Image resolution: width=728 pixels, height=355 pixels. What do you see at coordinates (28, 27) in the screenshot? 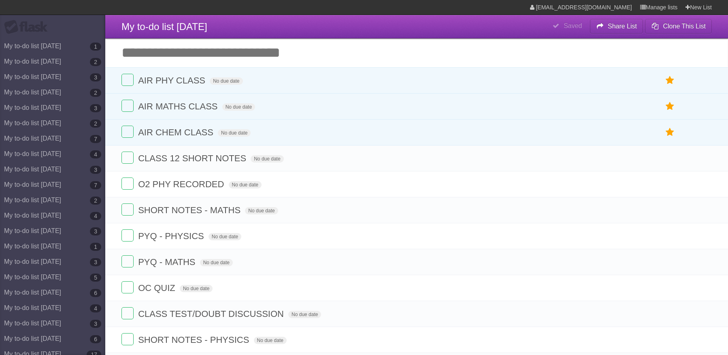
I see `div: Flask` at bounding box center [28, 27].